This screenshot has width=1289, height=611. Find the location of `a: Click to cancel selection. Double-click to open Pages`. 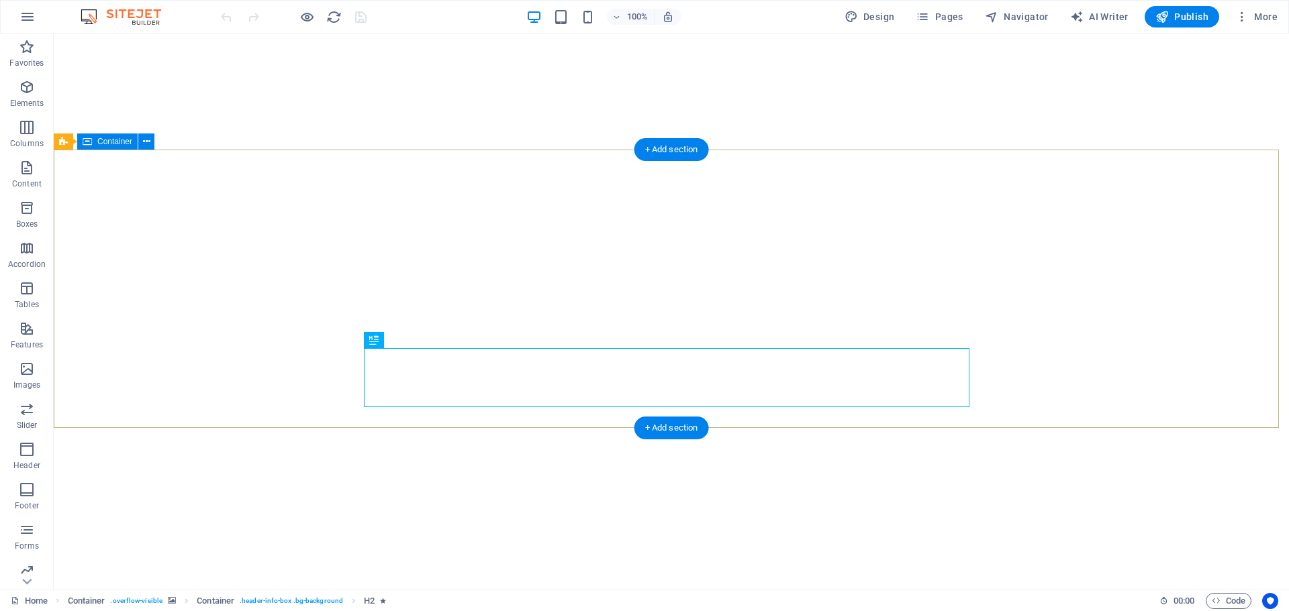

a: Click to cancel selection. Double-click to open Pages is located at coordinates (29, 601).